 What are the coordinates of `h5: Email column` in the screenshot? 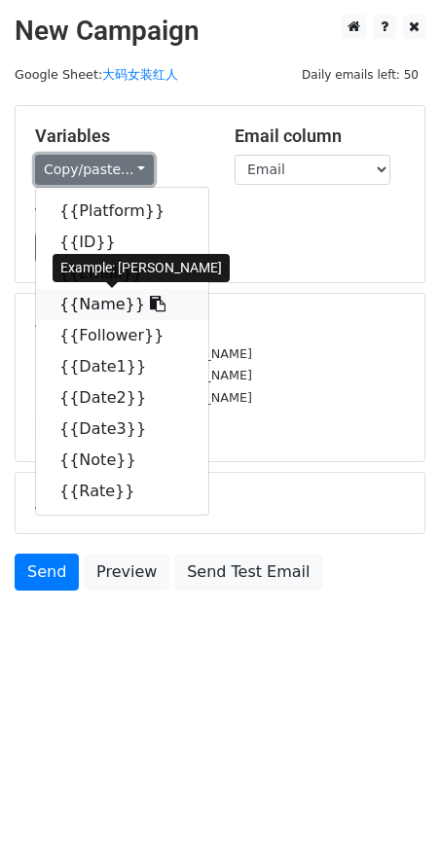 It's located at (319, 136).